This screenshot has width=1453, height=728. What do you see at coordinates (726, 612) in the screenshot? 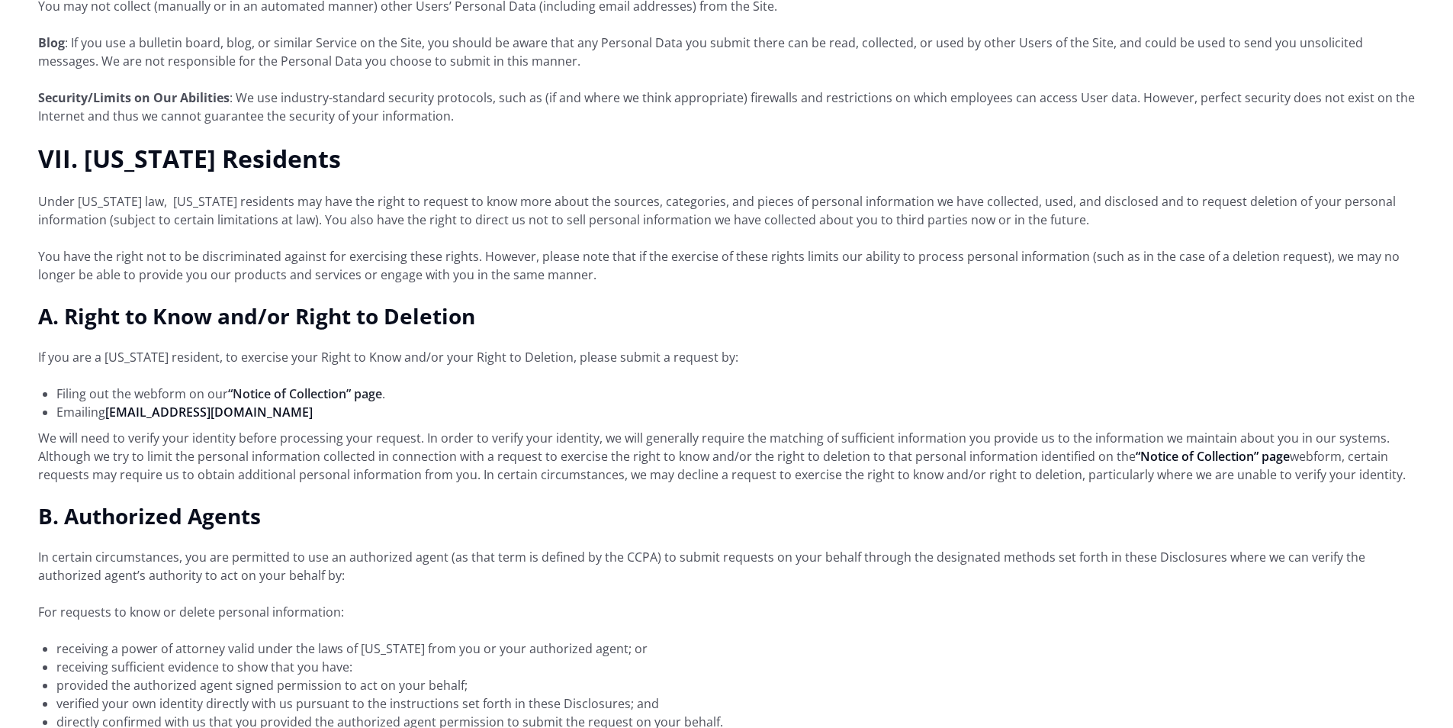
I see `p: For requests to know or delete personal information:` at bounding box center [726, 612].